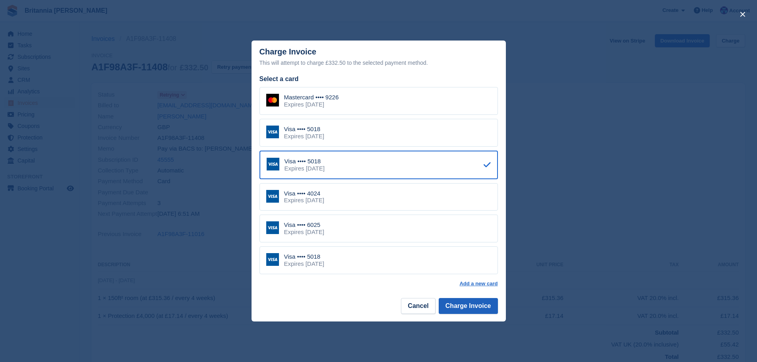 This screenshot has width=757, height=362. I want to click on div: Select a card, so click(379, 79).